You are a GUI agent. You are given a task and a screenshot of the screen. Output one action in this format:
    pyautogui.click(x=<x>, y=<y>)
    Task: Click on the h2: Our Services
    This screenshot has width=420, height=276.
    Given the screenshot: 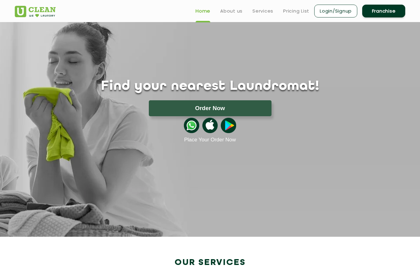 What is the action you would take?
    pyautogui.click(x=210, y=263)
    